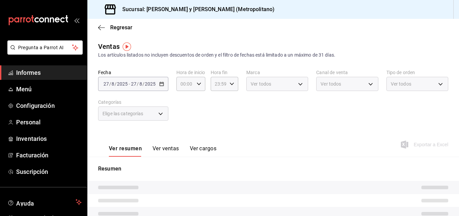 The image size is (459, 216). Describe the element at coordinates (217, 55) in the screenshot. I see `font: Los artículos listados no incluyen descuentos de orden y el filtro de fechas está limitado a un m...` at that location.